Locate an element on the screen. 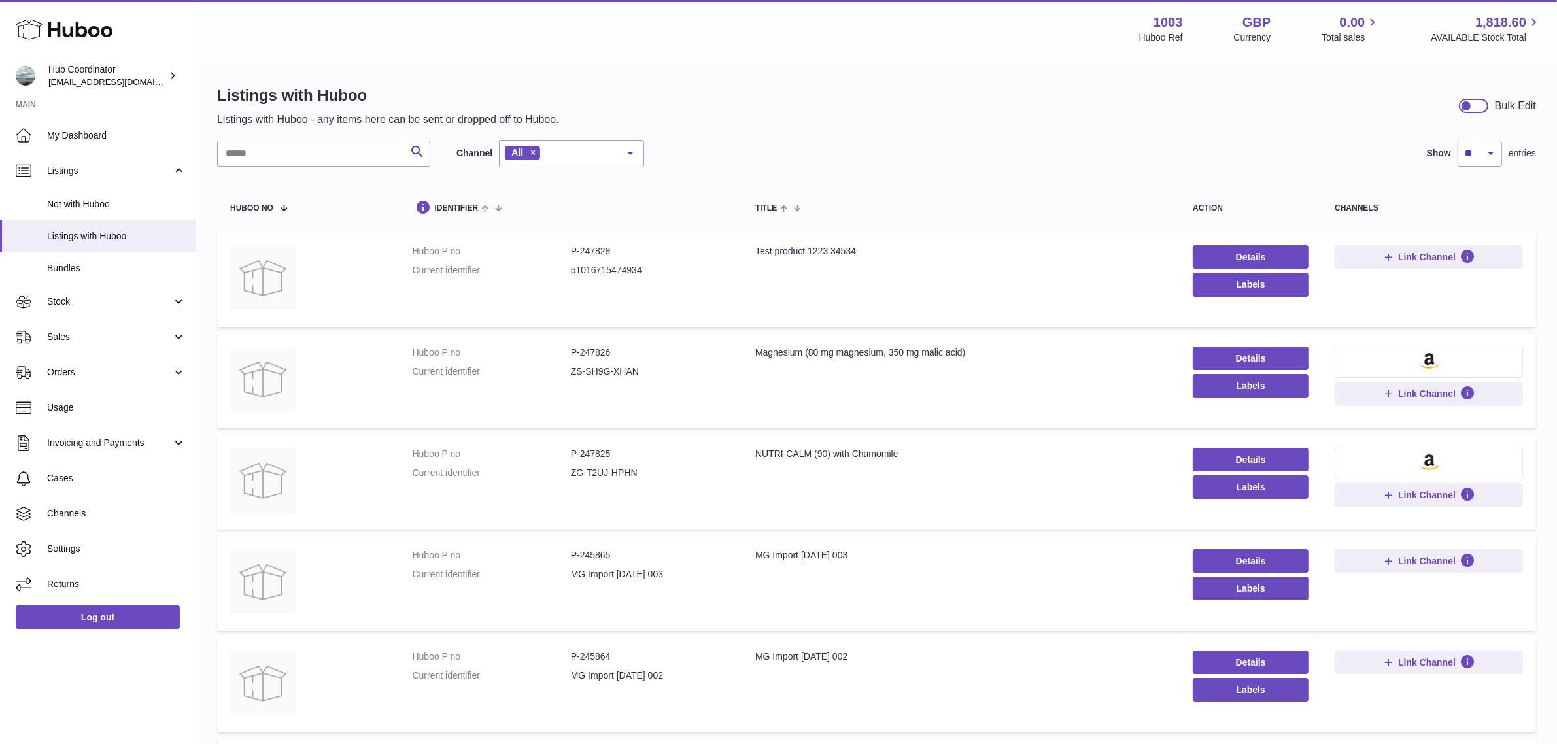 The image size is (1557, 744). div: Hub Coordinator is located at coordinates (107, 76).